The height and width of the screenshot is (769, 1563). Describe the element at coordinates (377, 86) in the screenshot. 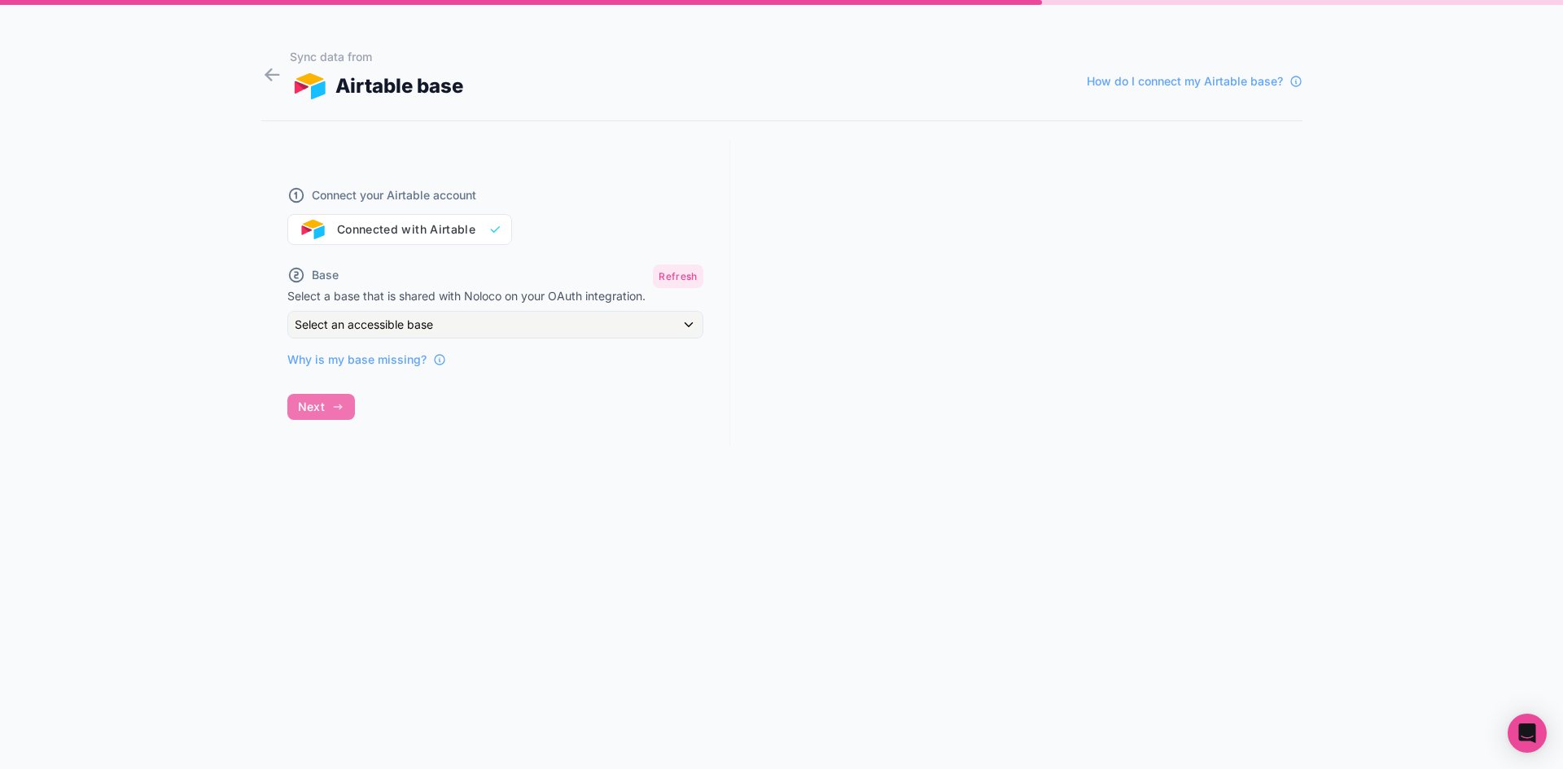

I see `div: Airtable base` at that location.